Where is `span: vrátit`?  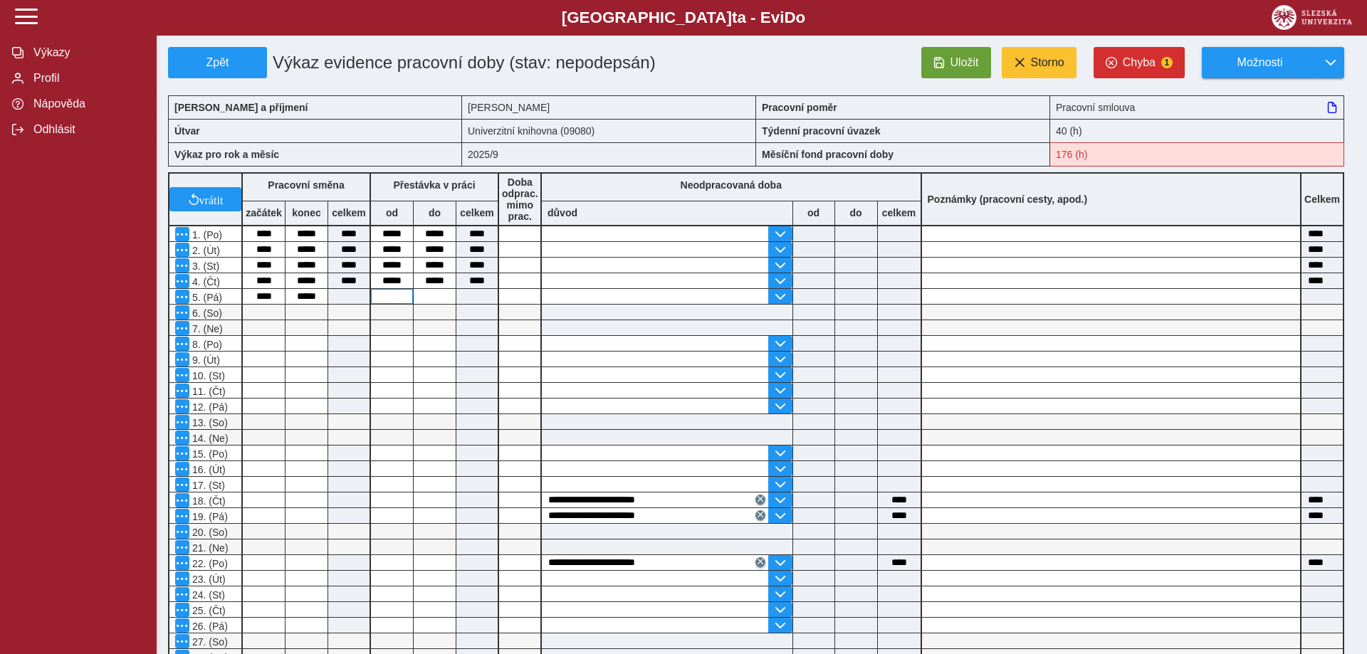 span: vrátit is located at coordinates (212, 199).